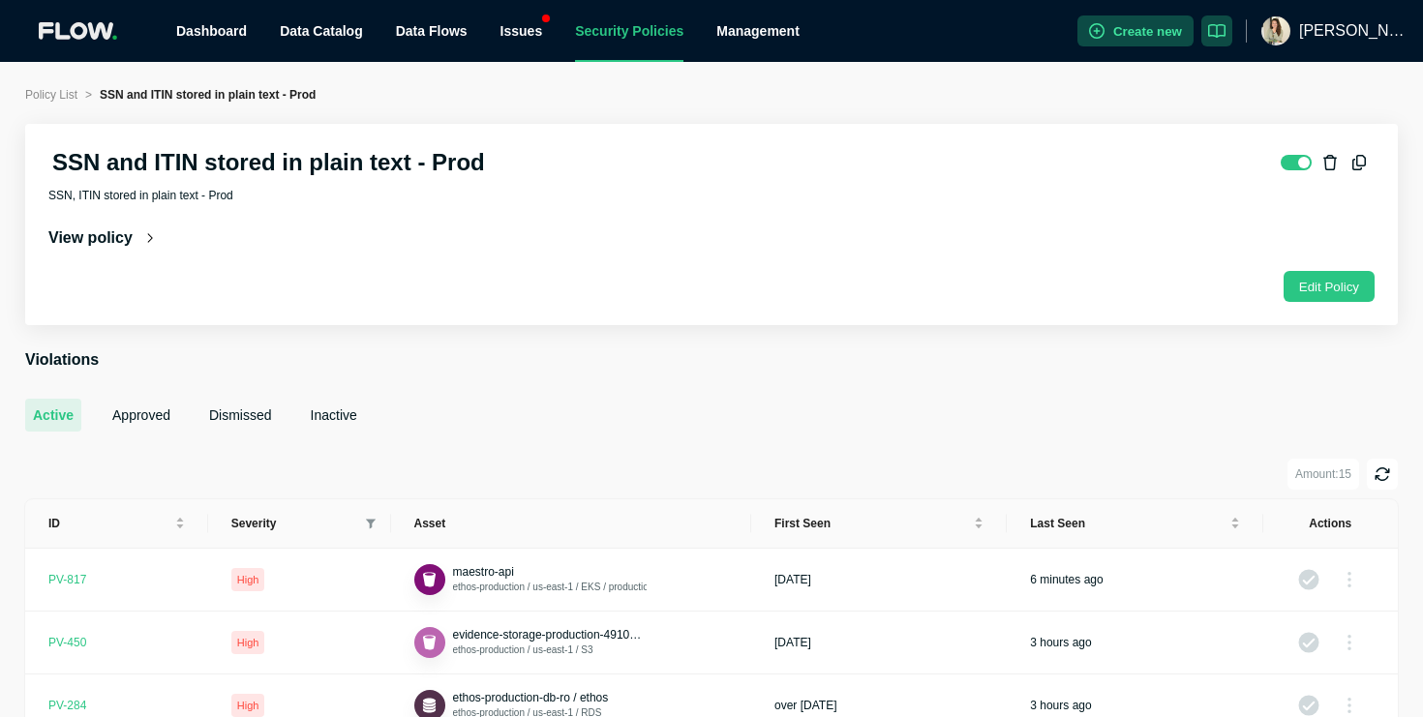  I want to click on span: ethos-production / us-east-1 / S3, so click(523, 650).